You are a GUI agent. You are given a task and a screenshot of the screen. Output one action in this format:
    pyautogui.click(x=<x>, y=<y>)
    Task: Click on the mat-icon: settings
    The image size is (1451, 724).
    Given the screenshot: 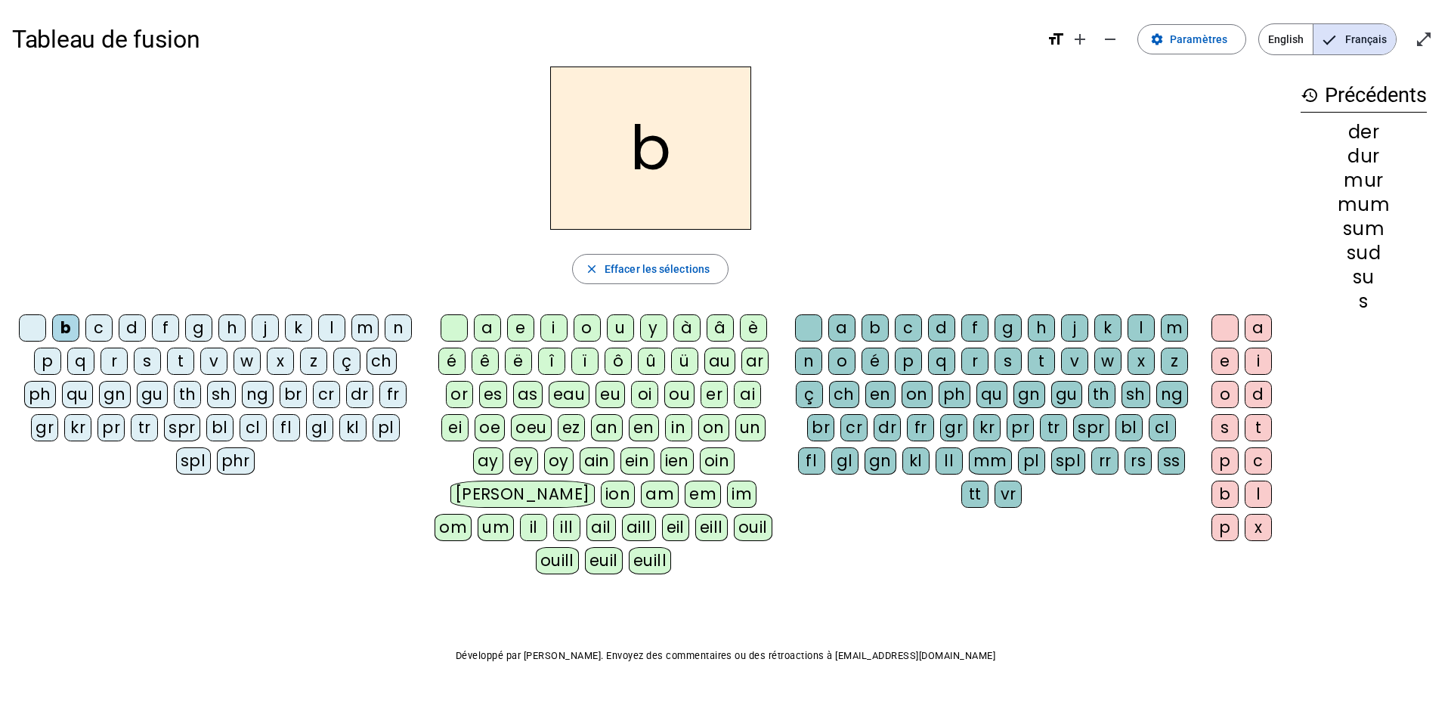 What is the action you would take?
    pyautogui.click(x=1157, y=39)
    